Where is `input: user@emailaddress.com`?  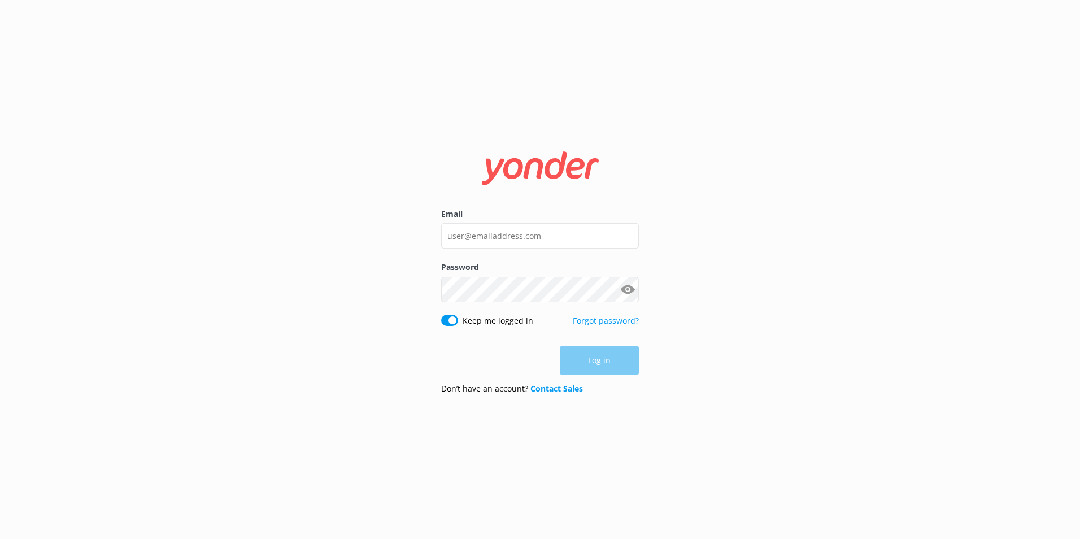
input: user@emailaddress.com is located at coordinates (540, 236).